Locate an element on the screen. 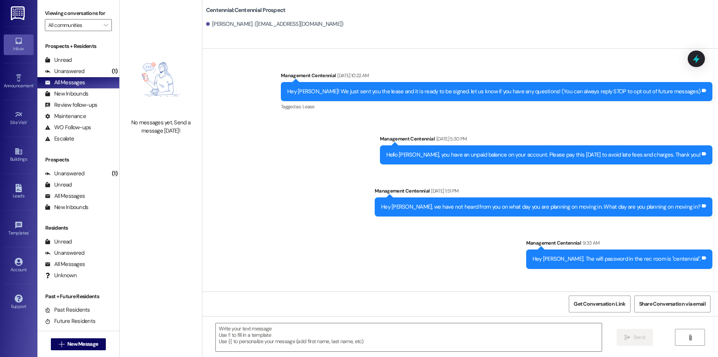 The width and height of the screenshot is (718, 357). div: Future Residents is located at coordinates (70, 321).